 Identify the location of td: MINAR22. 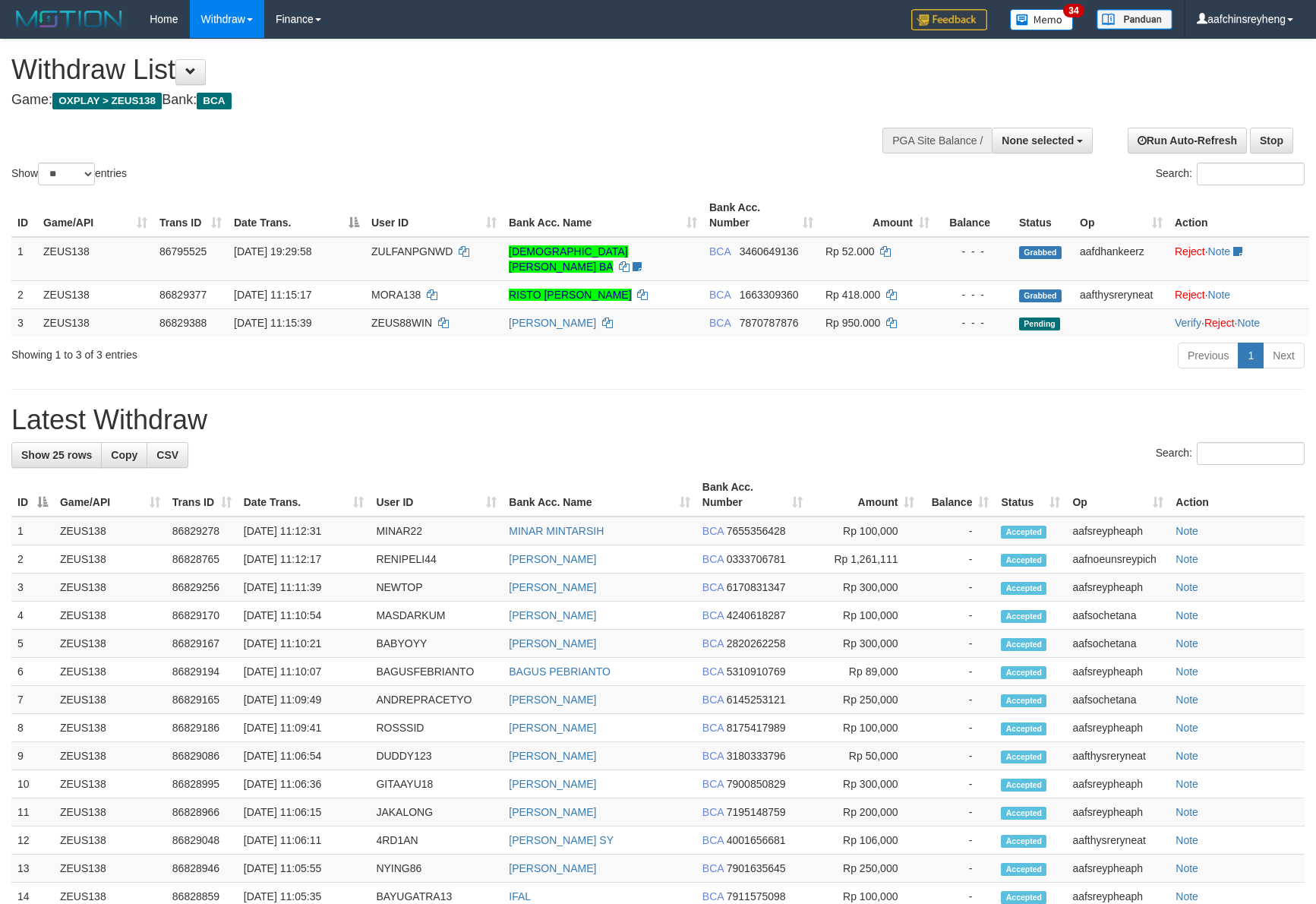
(435, 531).